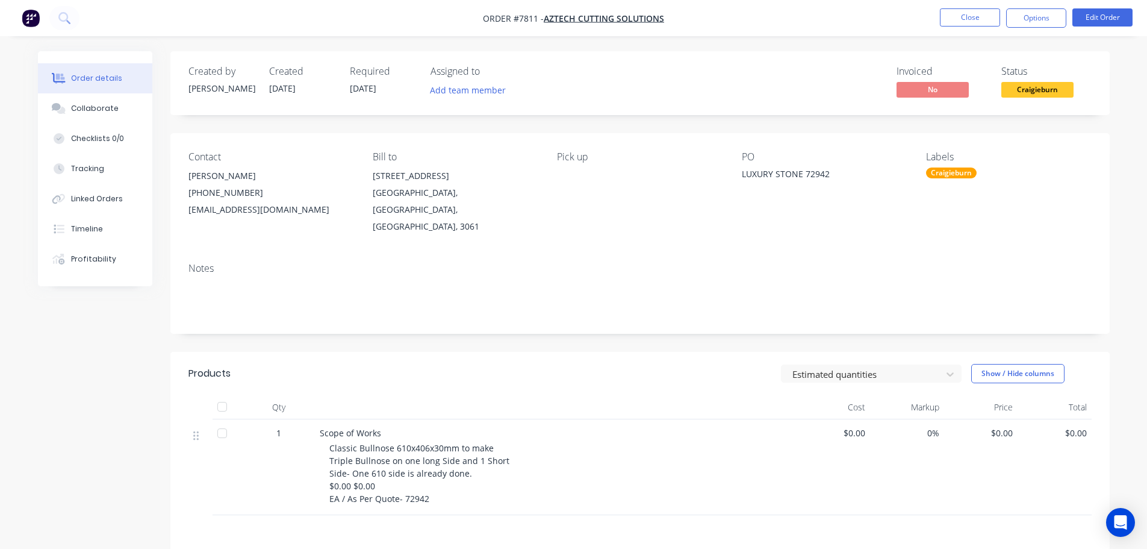 The height and width of the screenshot is (549, 1147). What do you see at coordinates (210, 373) in the screenshot?
I see `div: Products` at bounding box center [210, 373].